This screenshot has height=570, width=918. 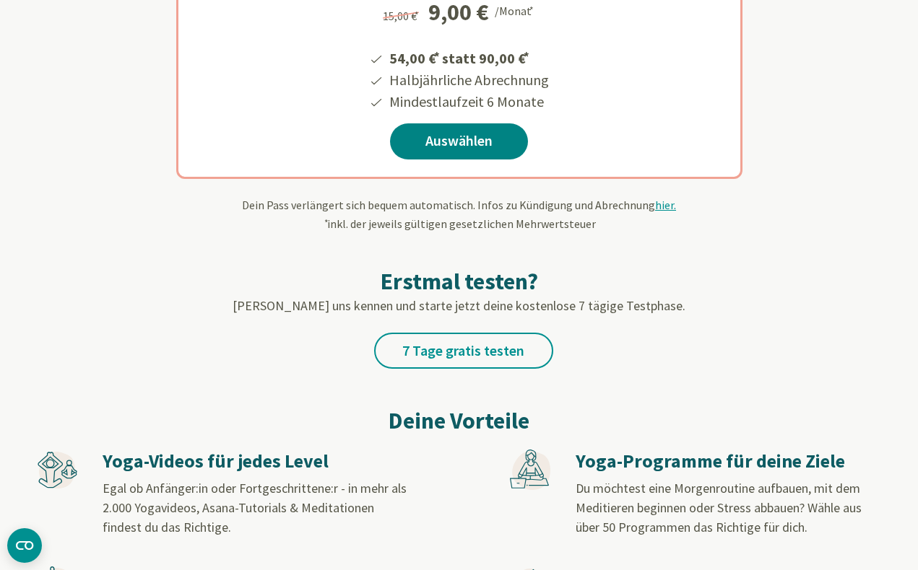 I want to click on a: 7 Tage gratis testen, so click(x=464, y=351).